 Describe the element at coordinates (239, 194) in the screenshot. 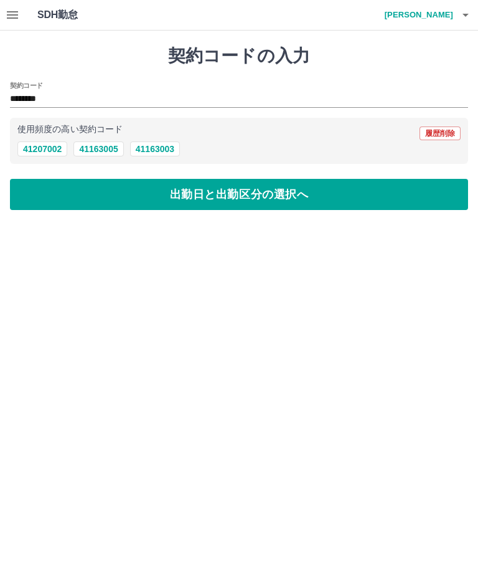

I see `button: 出勤日と出勤区分の選択へ` at that location.